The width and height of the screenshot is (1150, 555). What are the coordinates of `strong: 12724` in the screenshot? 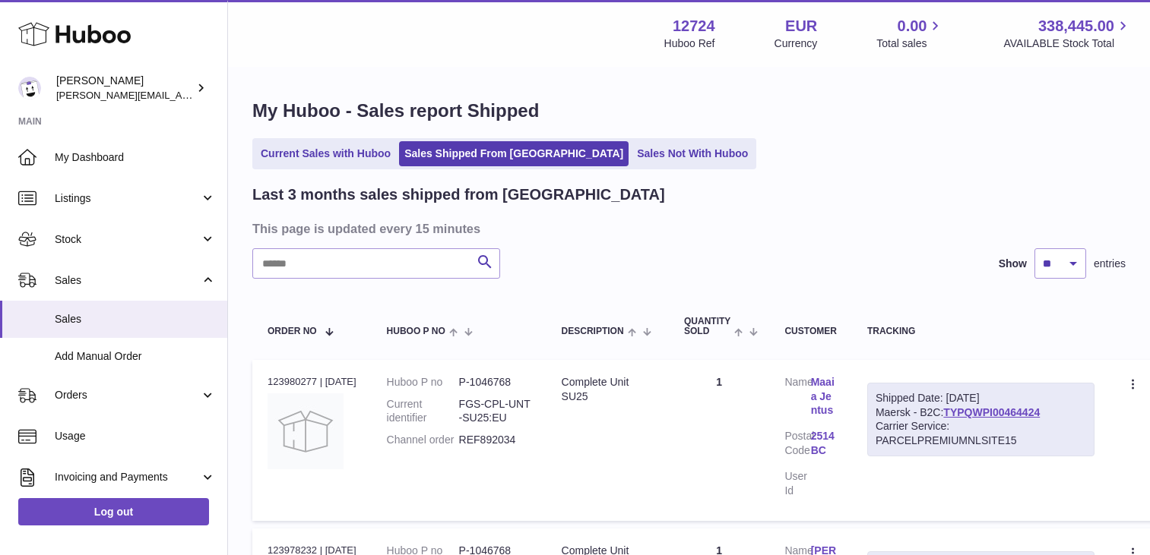 It's located at (694, 26).